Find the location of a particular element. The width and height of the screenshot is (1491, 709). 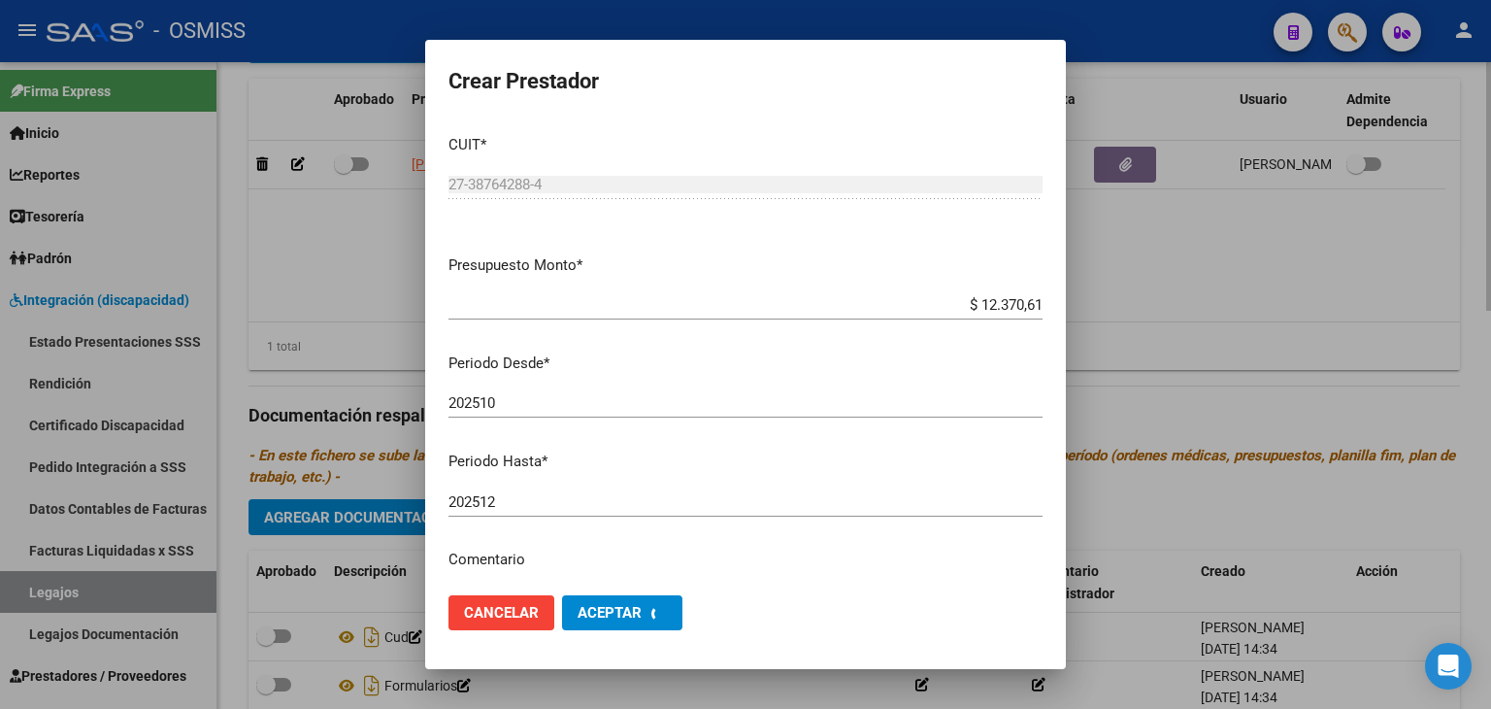

button: Cancelar is located at coordinates (501, 612).